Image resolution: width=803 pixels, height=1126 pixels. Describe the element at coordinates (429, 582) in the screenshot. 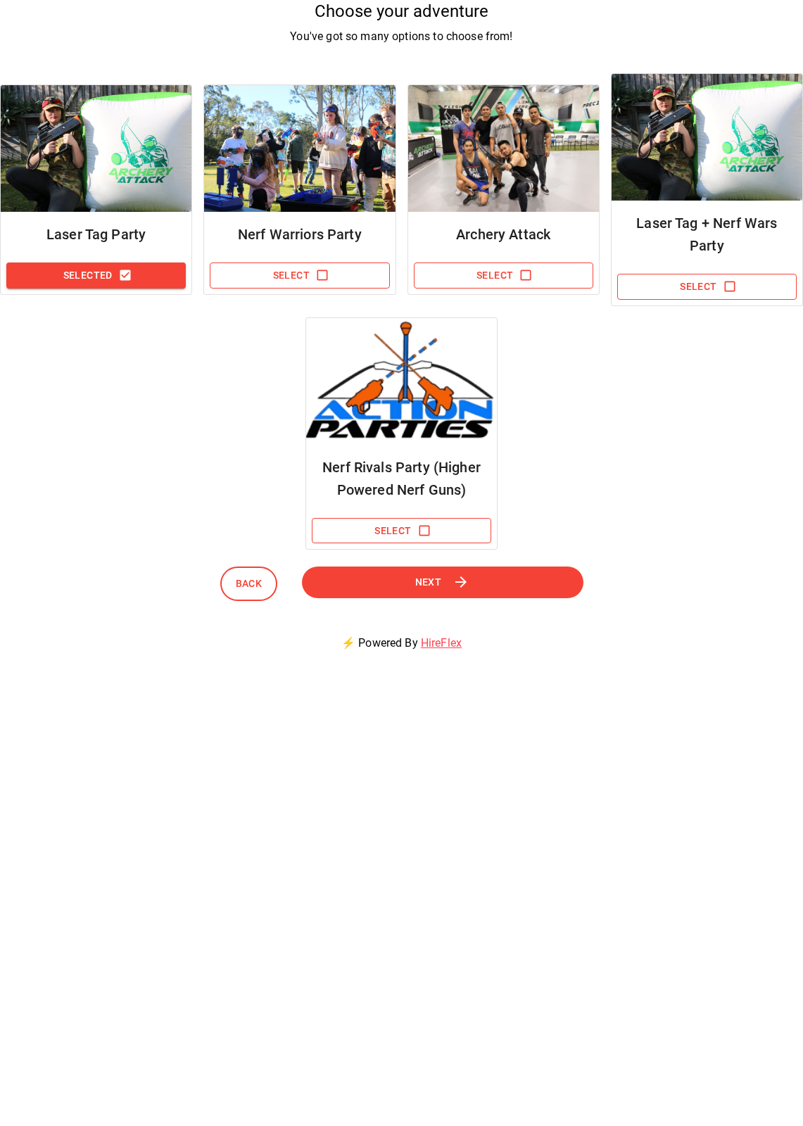

I see `span: Next` at that location.